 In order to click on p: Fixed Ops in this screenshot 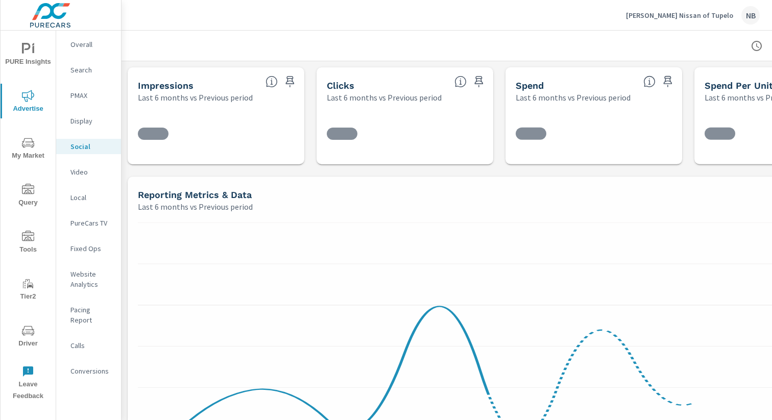, I will do `click(91, 249)`.